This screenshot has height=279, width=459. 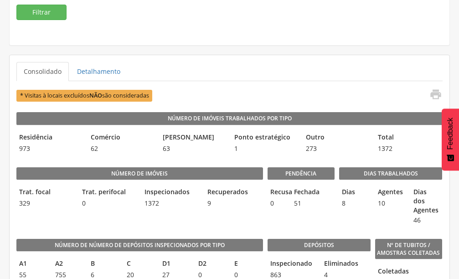 I want to click on legend: D1, so click(x=175, y=264).